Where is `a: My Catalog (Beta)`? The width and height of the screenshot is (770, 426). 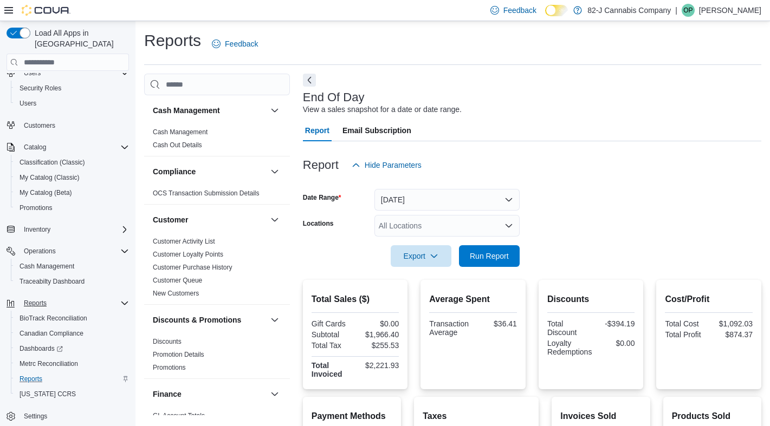 a: My Catalog (Beta) is located at coordinates (46, 193).